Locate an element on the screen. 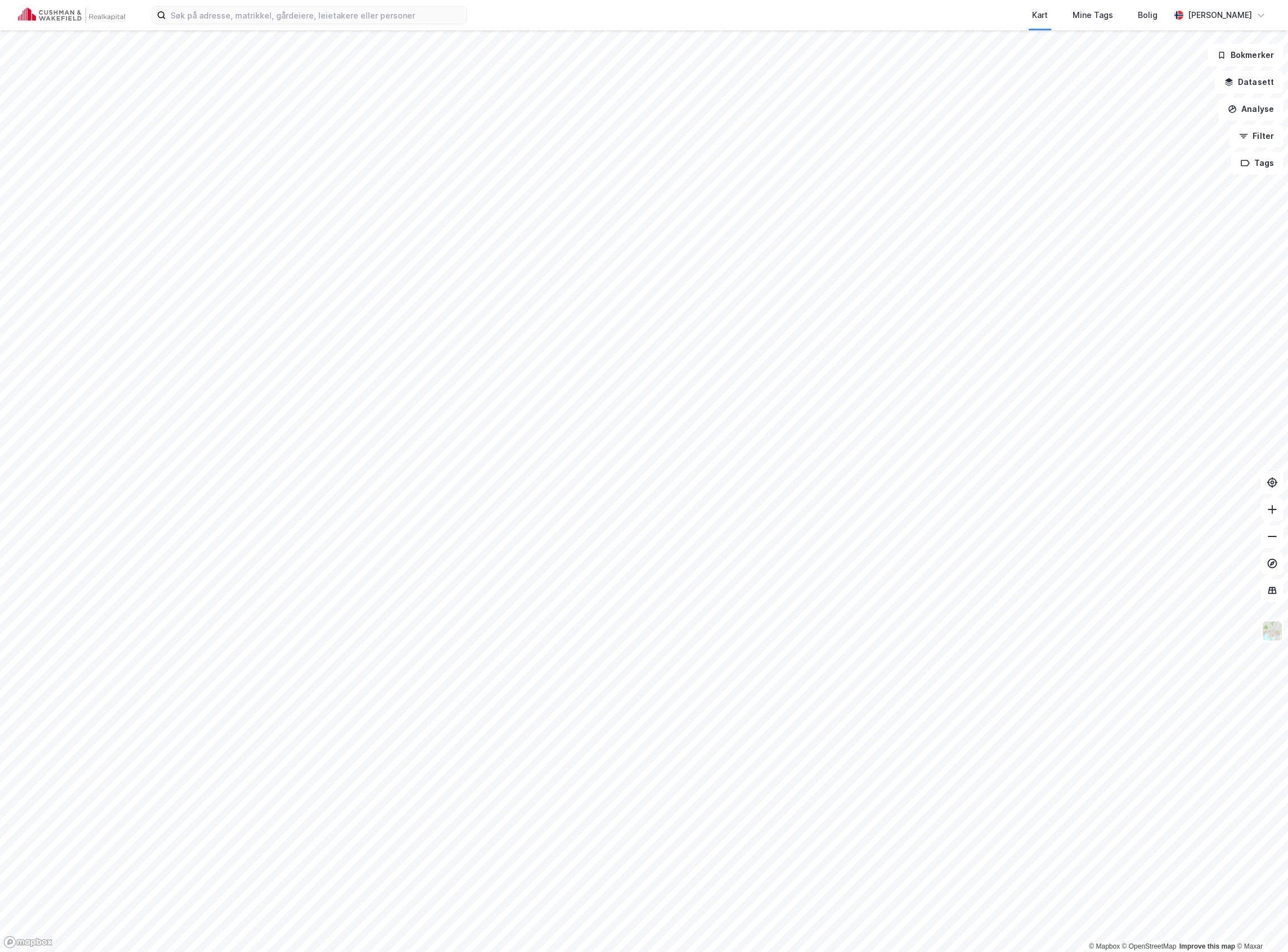 The image size is (1288, 952). img: cushman-wakefield-realkapital-logo.202ea83816669bd177139c58696a8fa1.svg is located at coordinates (72, 15).